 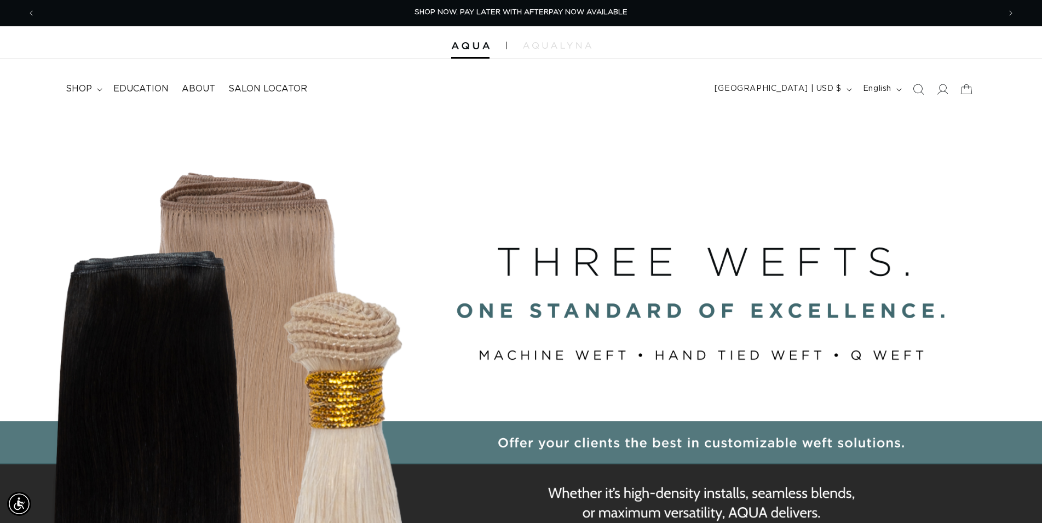 What do you see at coordinates (268, 89) in the screenshot?
I see `span: Salon Locator` at bounding box center [268, 89].